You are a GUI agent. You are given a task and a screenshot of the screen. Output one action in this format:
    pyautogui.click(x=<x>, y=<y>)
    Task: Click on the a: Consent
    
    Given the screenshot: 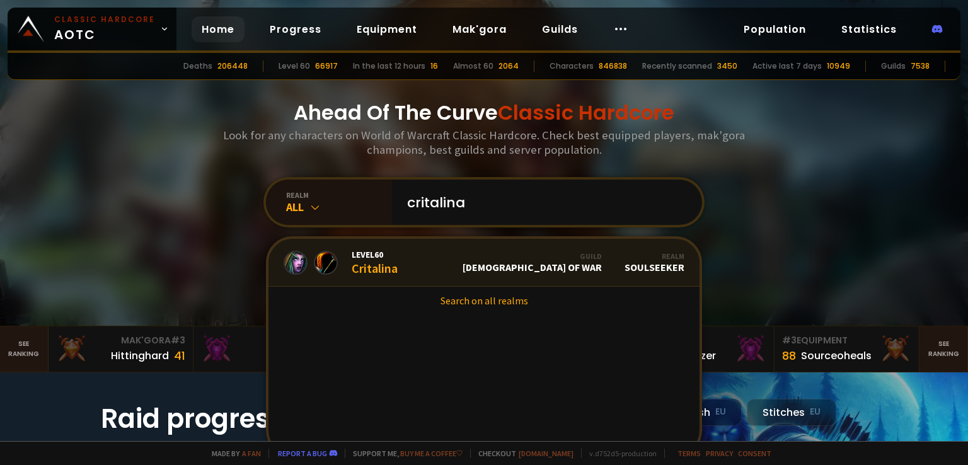 What is the action you would take?
    pyautogui.click(x=754, y=453)
    